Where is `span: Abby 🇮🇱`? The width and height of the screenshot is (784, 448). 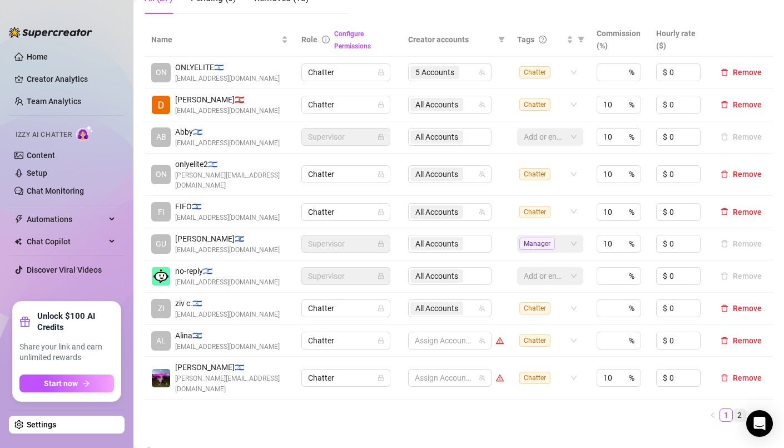
span: Abby 🇮🇱 is located at coordinates (227, 132).